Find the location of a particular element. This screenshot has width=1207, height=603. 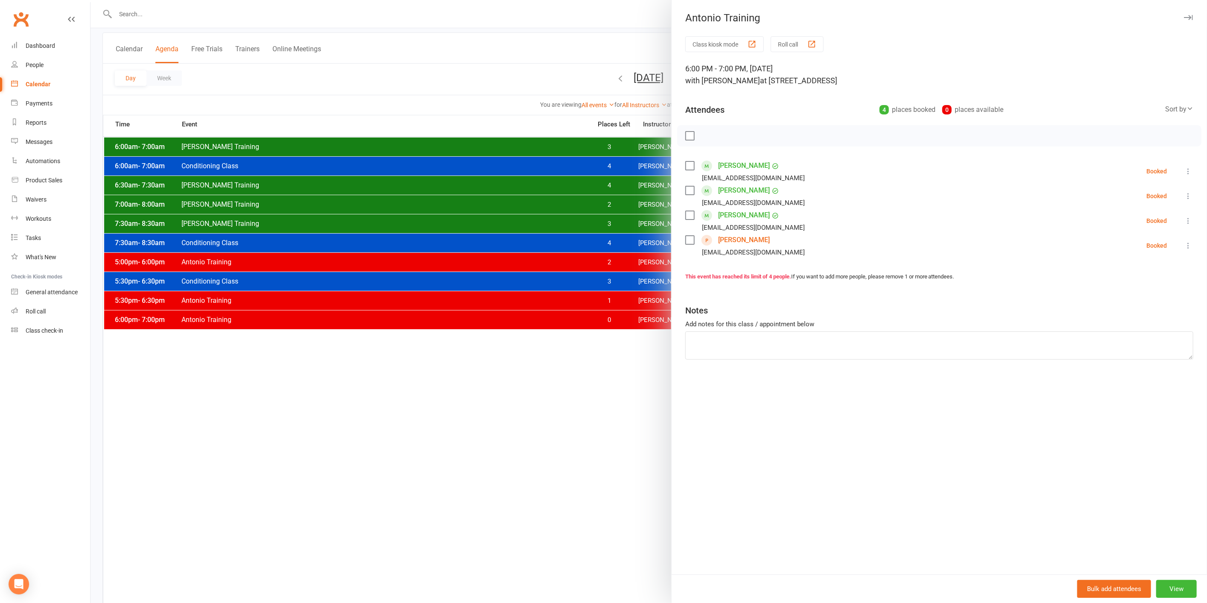

a: Calendar is located at coordinates (50, 84).